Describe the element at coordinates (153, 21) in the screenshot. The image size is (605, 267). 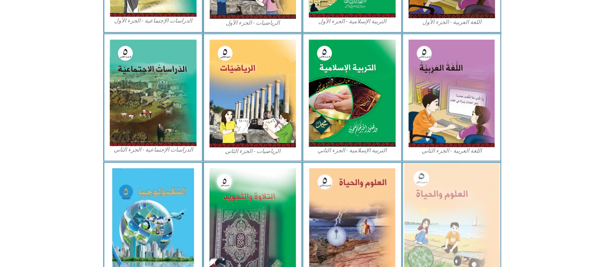
I see `figcaption: الدراسات الإجتماعية - الجزء الأول​` at that location.